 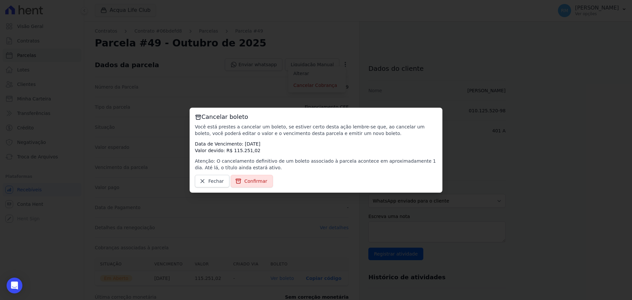 I want to click on p: Você está prestes a cancelar um boleto, se estiver certo desta ação lembre-se que, ao cancelar um..., so click(x=316, y=130).